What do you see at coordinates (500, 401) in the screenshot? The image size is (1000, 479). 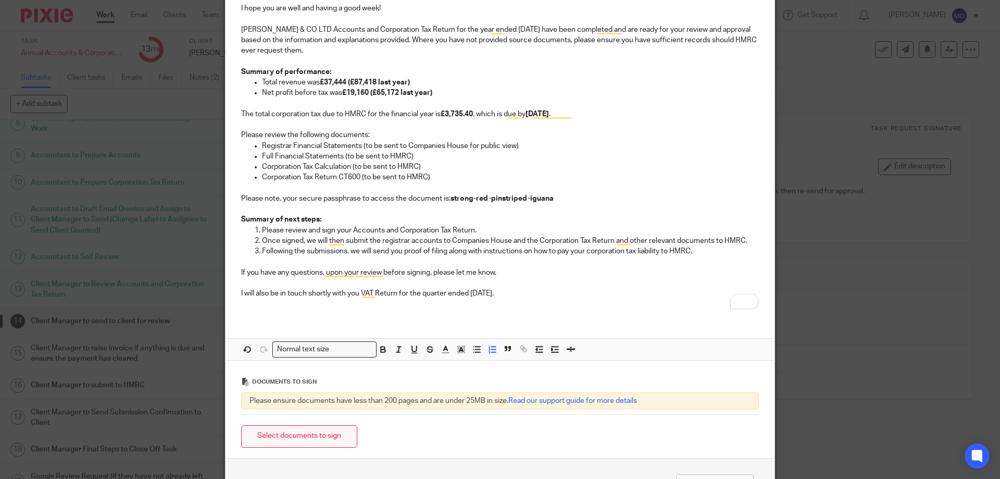 I see `div: Please ensure documents have less than 200 pages and are under 25MB in size.` at bounding box center [500, 401].